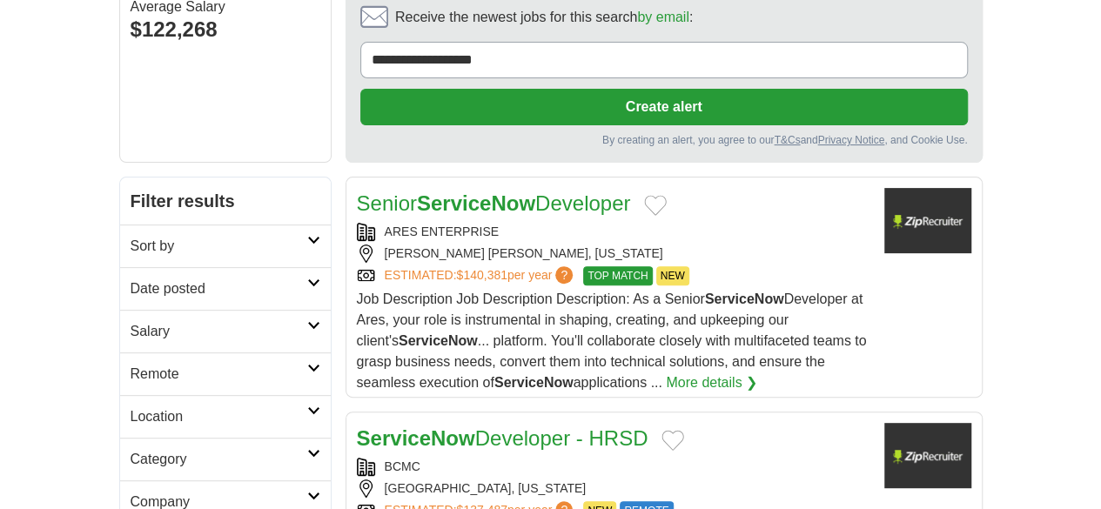  Describe the element at coordinates (225, 373) in the screenshot. I see `a: Remote` at that location.